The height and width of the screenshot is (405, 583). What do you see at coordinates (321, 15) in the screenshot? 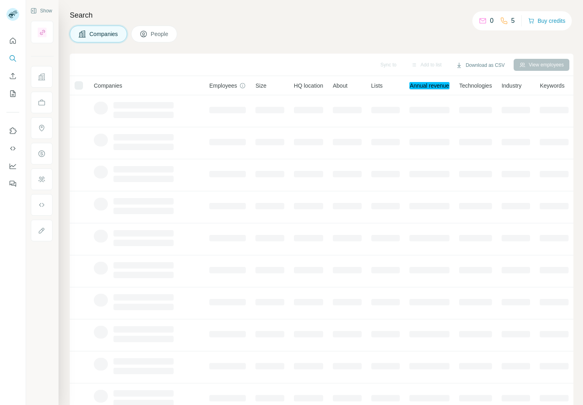
I see `h4: Search` at bounding box center [321, 15].